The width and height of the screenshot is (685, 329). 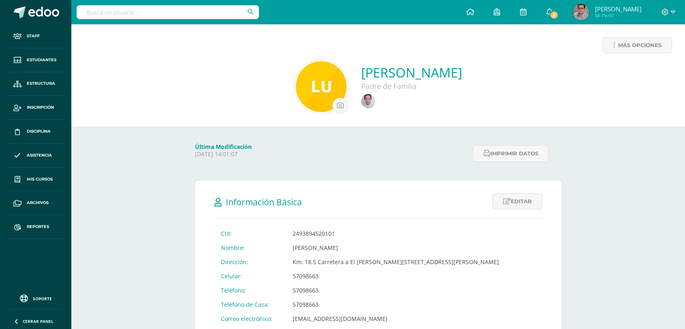 What do you see at coordinates (36, 203) in the screenshot?
I see `a: Archivos` at bounding box center [36, 203].